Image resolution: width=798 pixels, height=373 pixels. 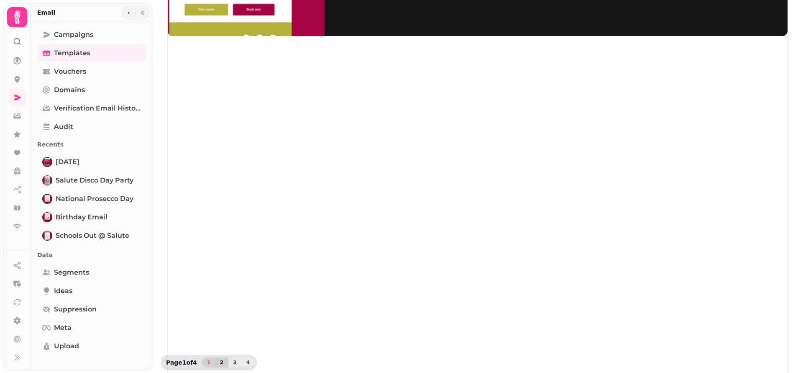 I want to click on span: Vouchers, so click(x=70, y=72).